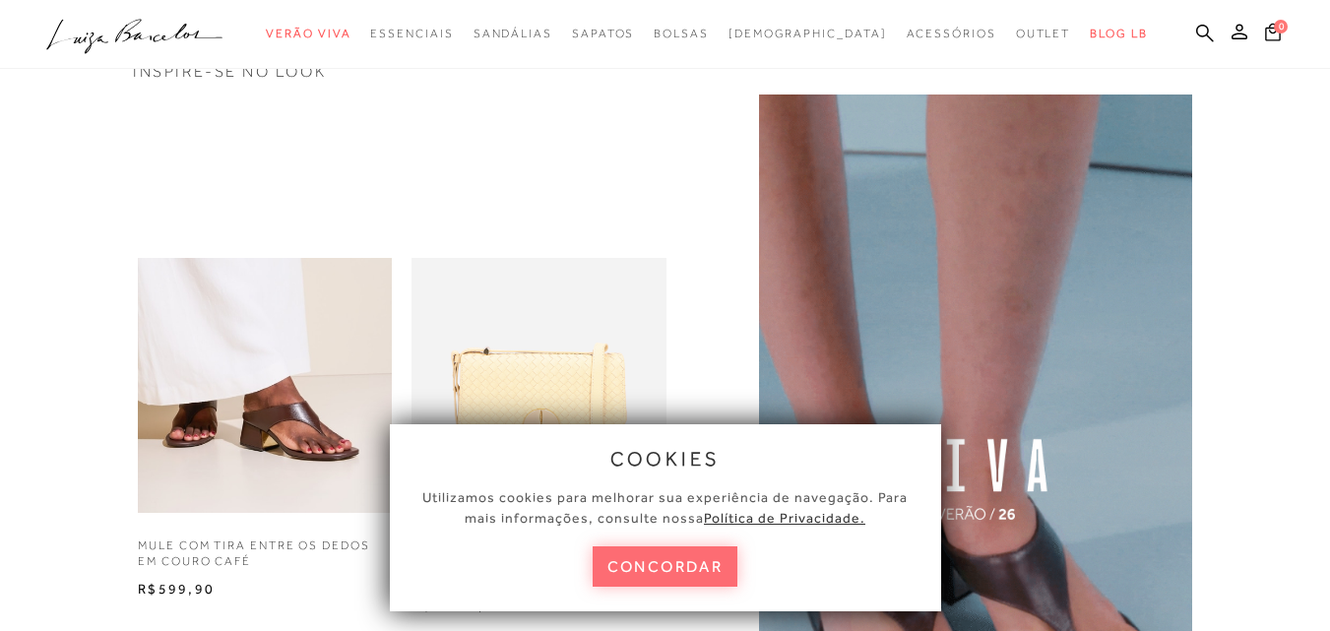 The image size is (1330, 631). I want to click on span: Acessórios, so click(951, 33).